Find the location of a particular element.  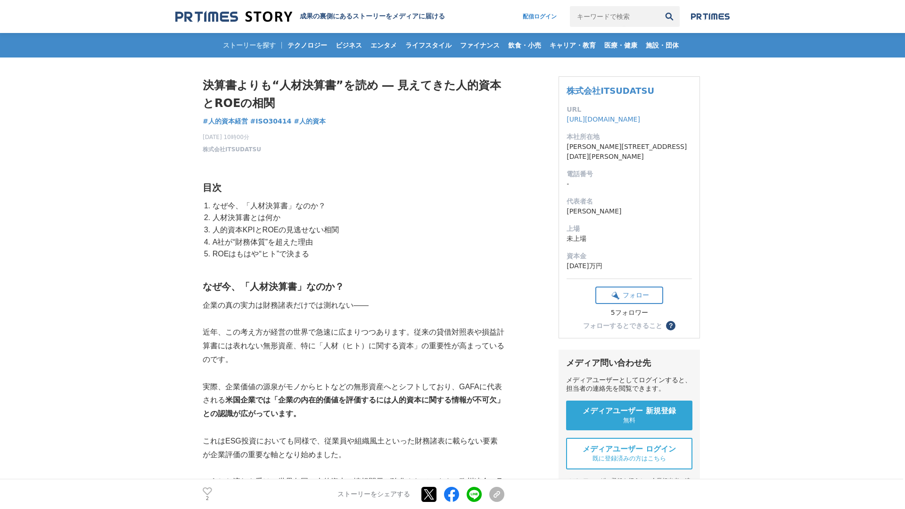

span: #ISO30414 is located at coordinates (271, 121).